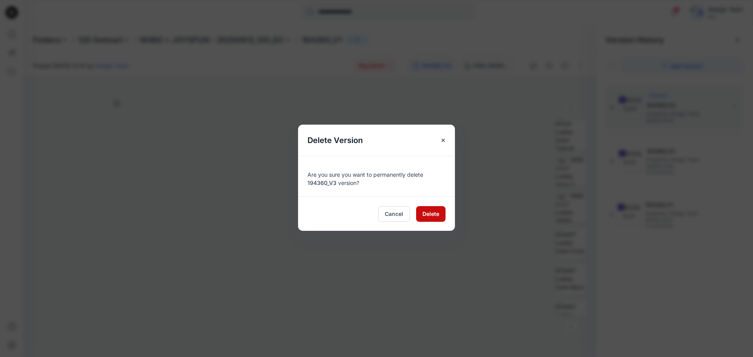 The height and width of the screenshot is (357, 753). What do you see at coordinates (431, 214) in the screenshot?
I see `button: Delete` at bounding box center [431, 214].